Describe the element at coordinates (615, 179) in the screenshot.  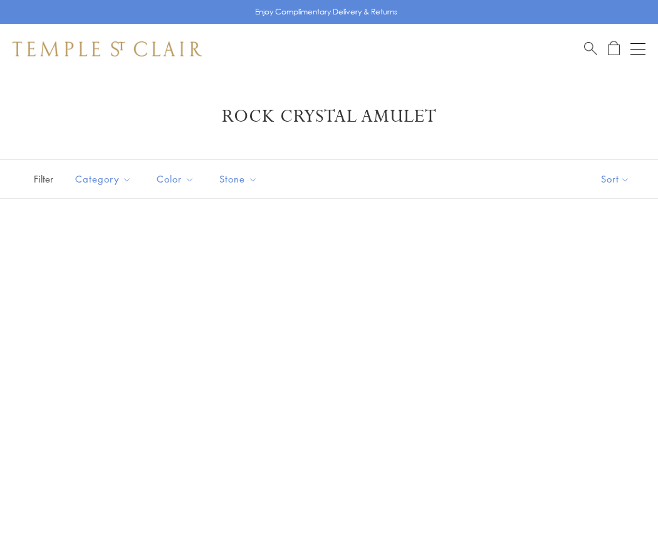
I see `button: Show sort by` at that location.